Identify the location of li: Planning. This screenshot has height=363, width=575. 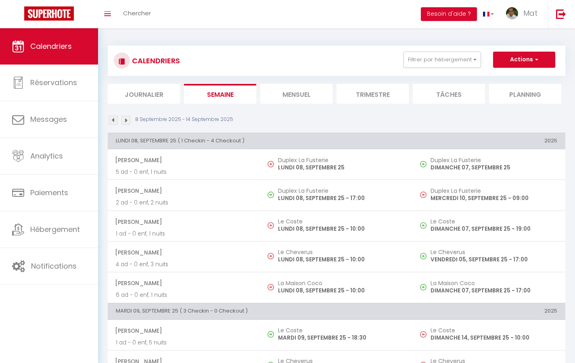
(525, 94).